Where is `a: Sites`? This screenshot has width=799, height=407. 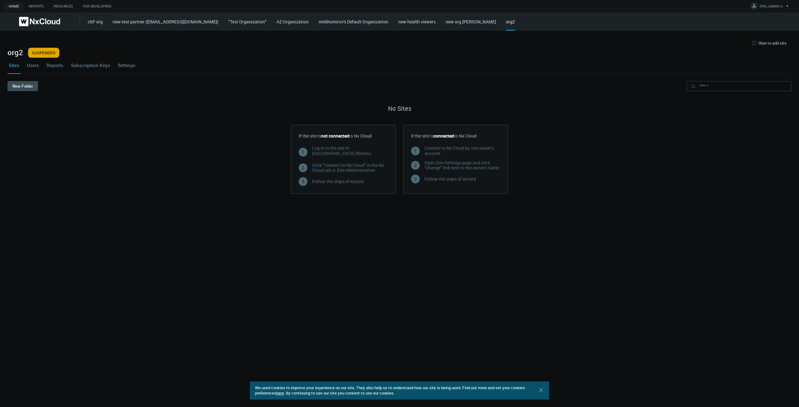 a: Sites is located at coordinates (14, 65).